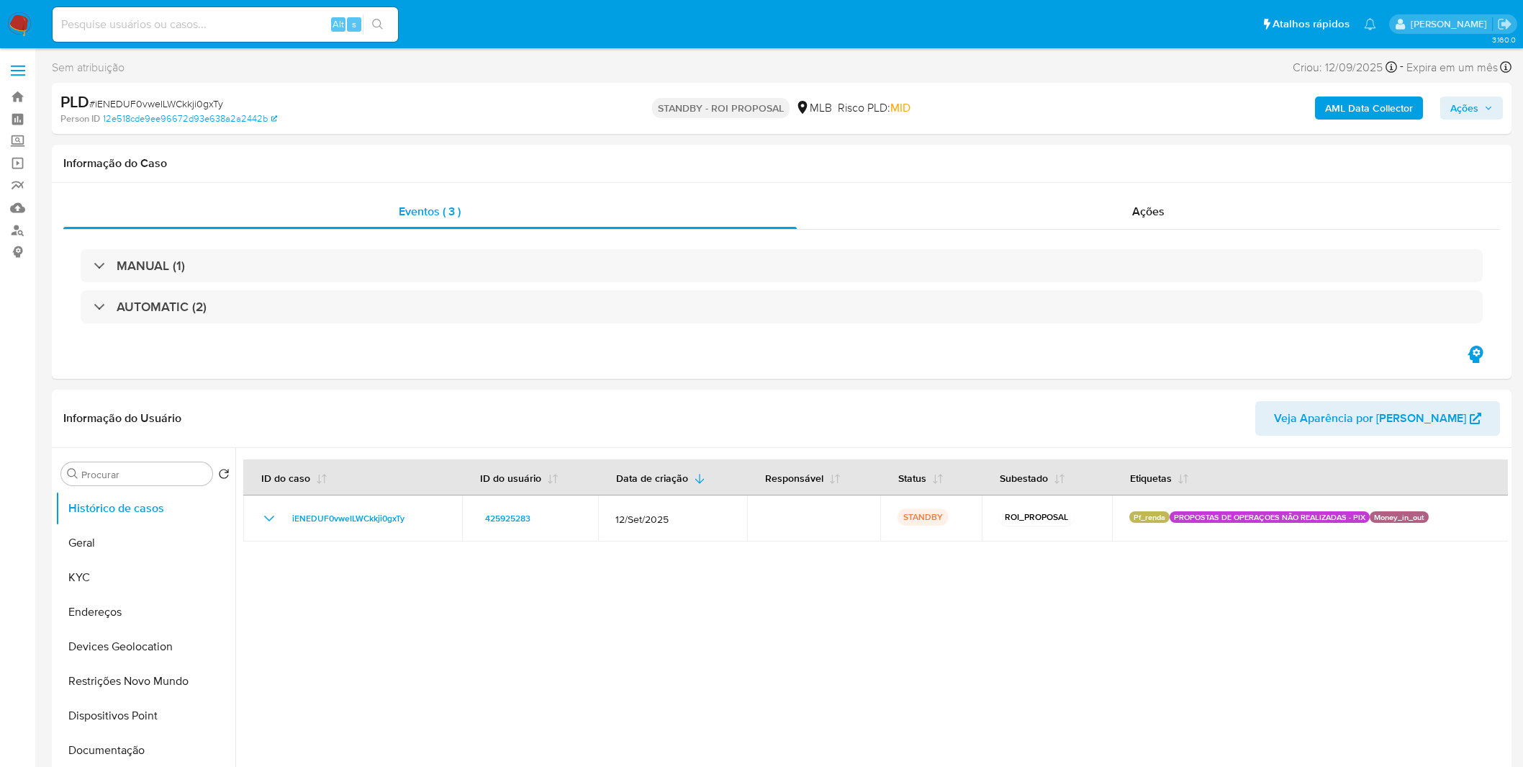 The image size is (1523, 767). What do you see at coordinates (377, 24) in the screenshot?
I see `button: search-icon` at bounding box center [377, 24].